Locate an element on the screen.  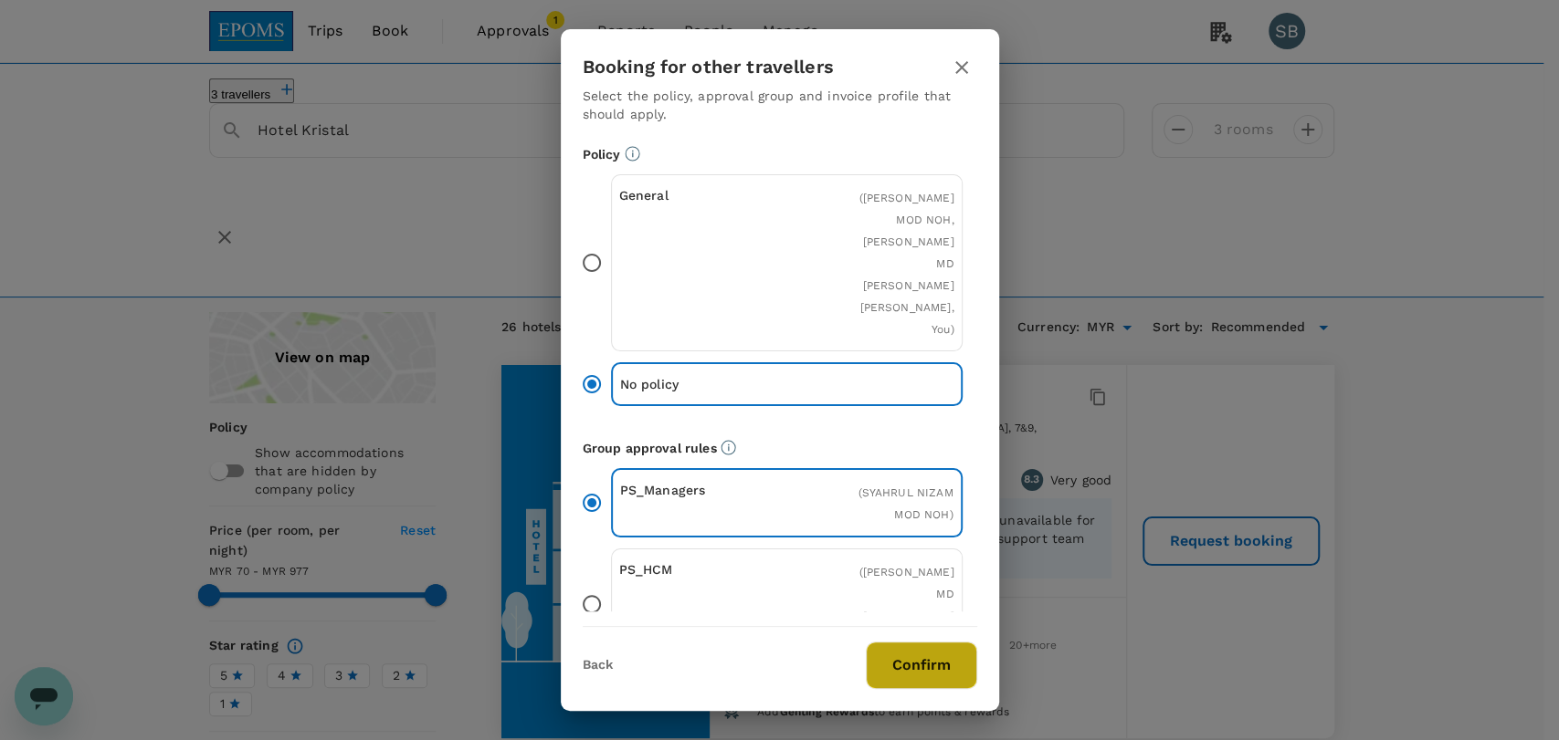
p: Policy is located at coordinates (780, 154).